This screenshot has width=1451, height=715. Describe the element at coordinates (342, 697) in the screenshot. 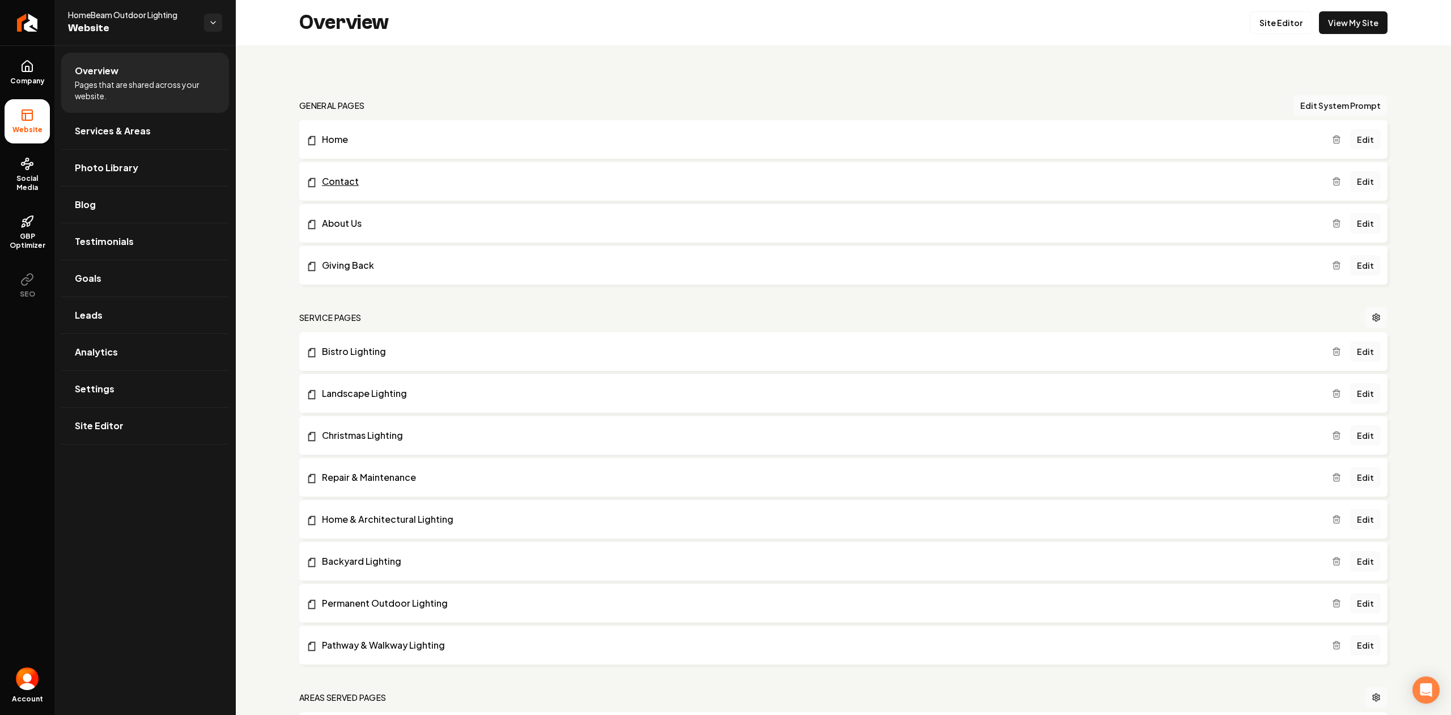

I see `h2: Areas Served Pages` at that location.